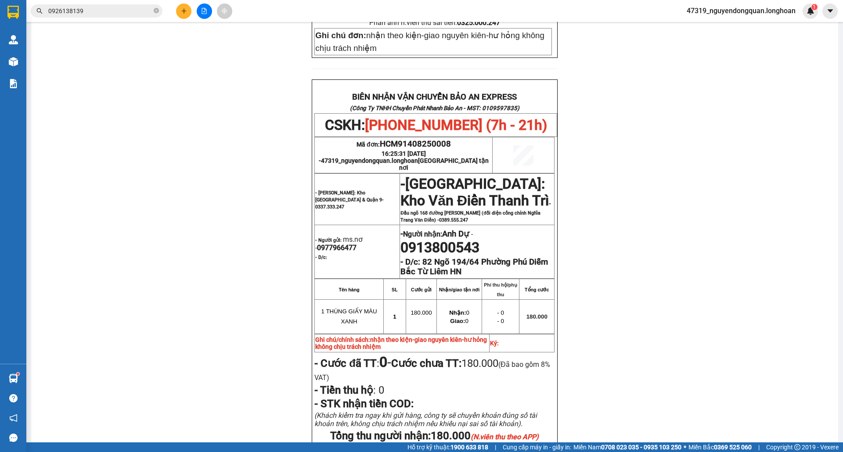 The height and width of the screenshot is (452, 843). I want to click on strong: Cước gửi, so click(421, 290).